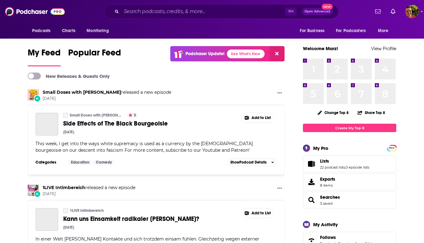 This screenshot has height=243, width=424. Describe the element at coordinates (44, 57) in the screenshot. I see `a: My Feed` at that location.